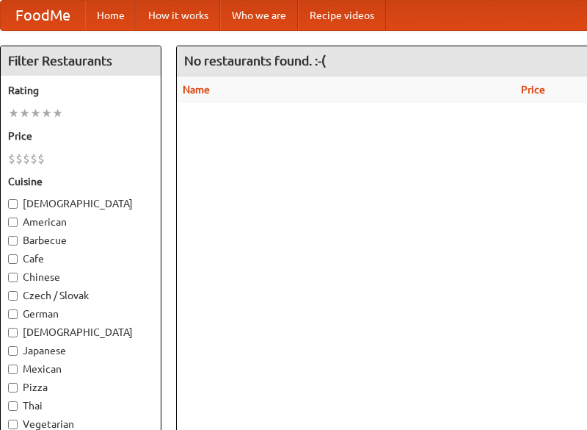 The height and width of the screenshot is (430, 587). I want to click on input: Japanese, so click(12, 350).